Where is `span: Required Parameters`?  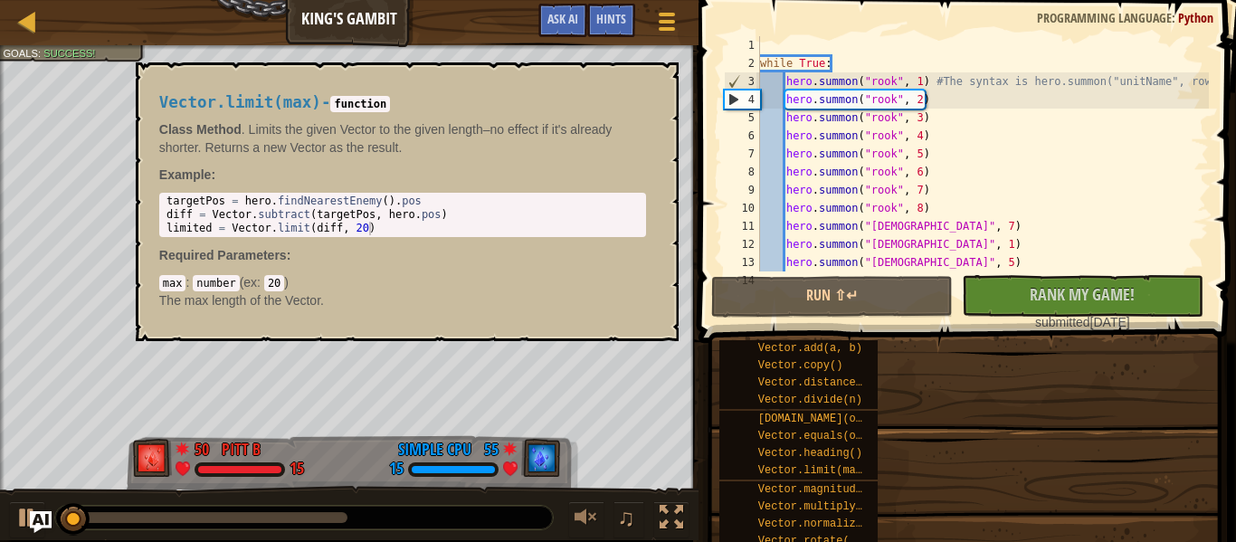
span: Required Parameters is located at coordinates (223, 255).